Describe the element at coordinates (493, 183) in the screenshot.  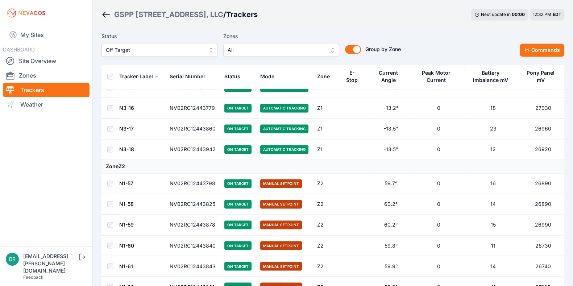
I see `td: 16` at that location.